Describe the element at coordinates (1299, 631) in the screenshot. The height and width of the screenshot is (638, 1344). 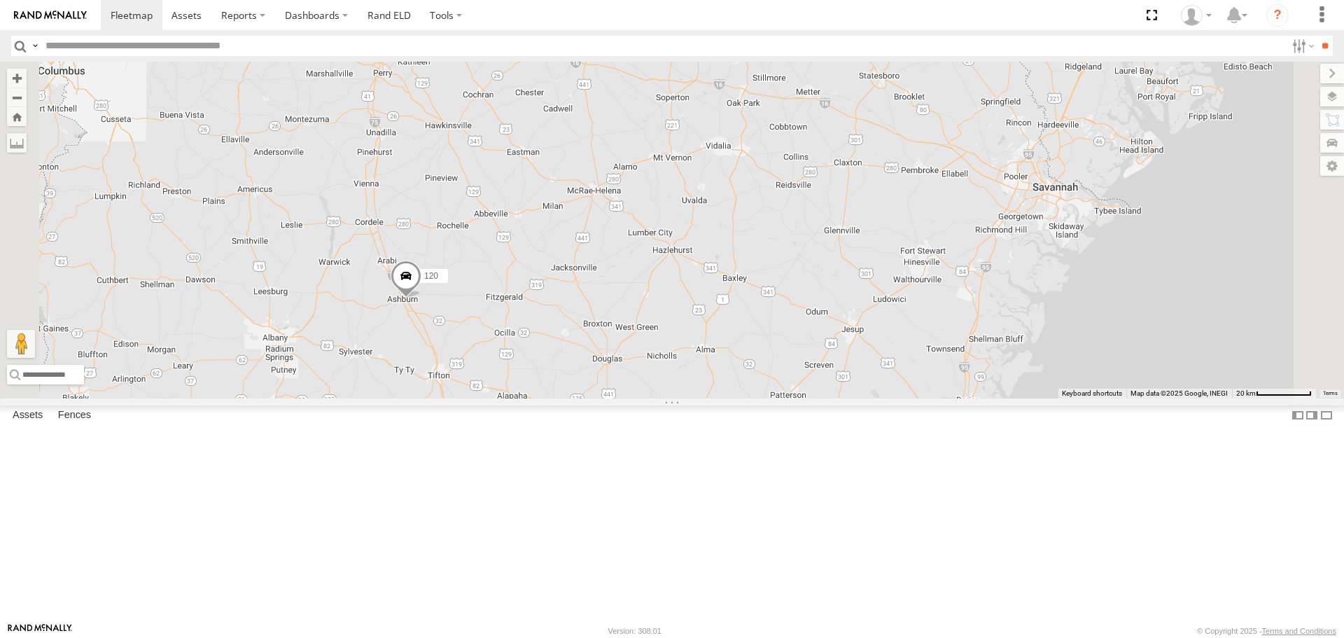
I see `a: Terms and Conditions` at that location.